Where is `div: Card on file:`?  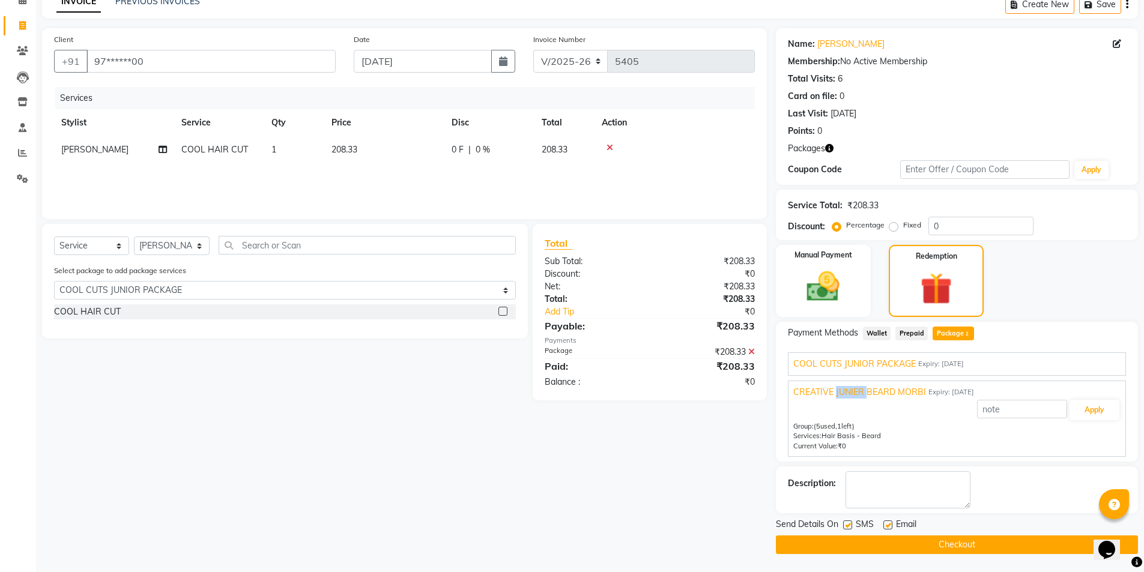 div: Card on file: is located at coordinates (813, 96).